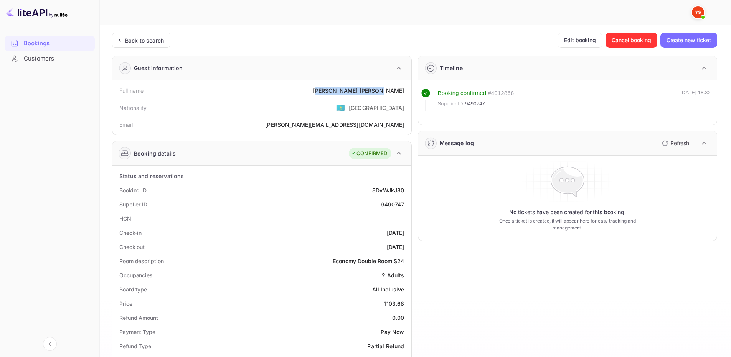 This screenshot has width=731, height=357. What do you see at coordinates (388, 190) in the screenshot?
I see `div: 8DvWJkJ80` at bounding box center [388, 190].